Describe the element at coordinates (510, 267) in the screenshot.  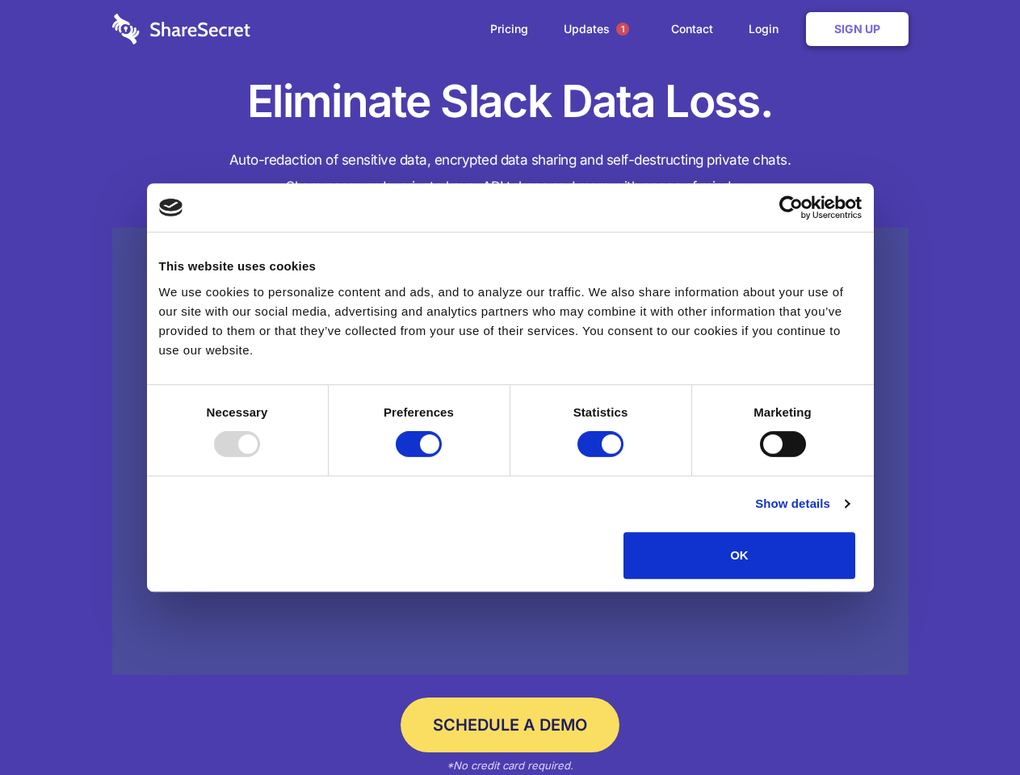
I see `div: This website uses cookies` at that location.